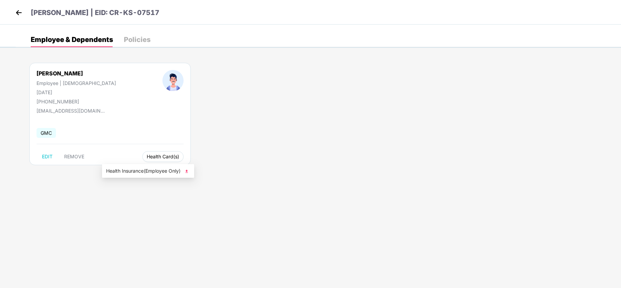 This screenshot has height=288, width=621. Describe the element at coordinates (187, 171) in the screenshot. I see `img: svg+xml;base64,PHN2ZyB4bWxucz0iaHR0cDovL3d3dy53My5vcmcvMjAwMC9zdmciIHhtbG5zOnhsaW5rPSJodHRwOi8vd3...` at that location.